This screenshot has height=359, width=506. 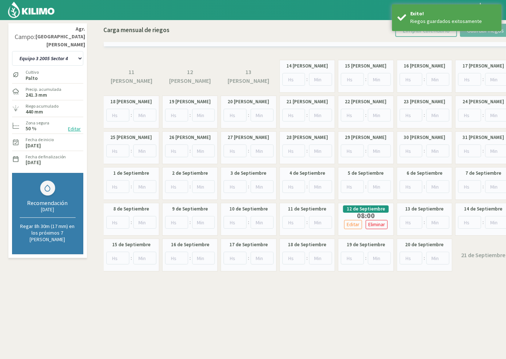 What do you see at coordinates (40, 140) in the screenshot?
I see `label: Fecha de inicio` at bounding box center [40, 140].